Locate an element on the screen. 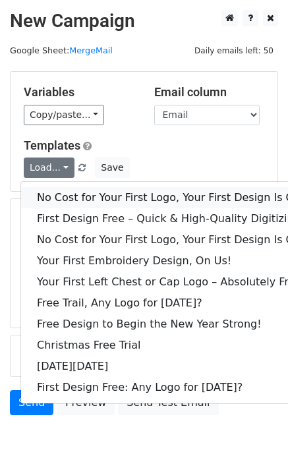 This screenshot has width=288, height=462. a: Copy/paste... is located at coordinates (64, 115).